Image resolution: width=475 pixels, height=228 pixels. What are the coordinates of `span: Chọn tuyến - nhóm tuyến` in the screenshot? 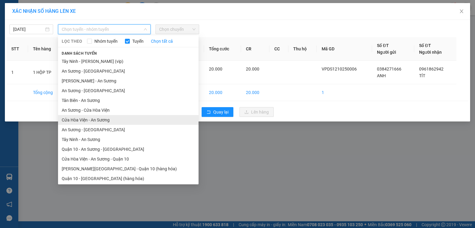 It's located at (104, 29).